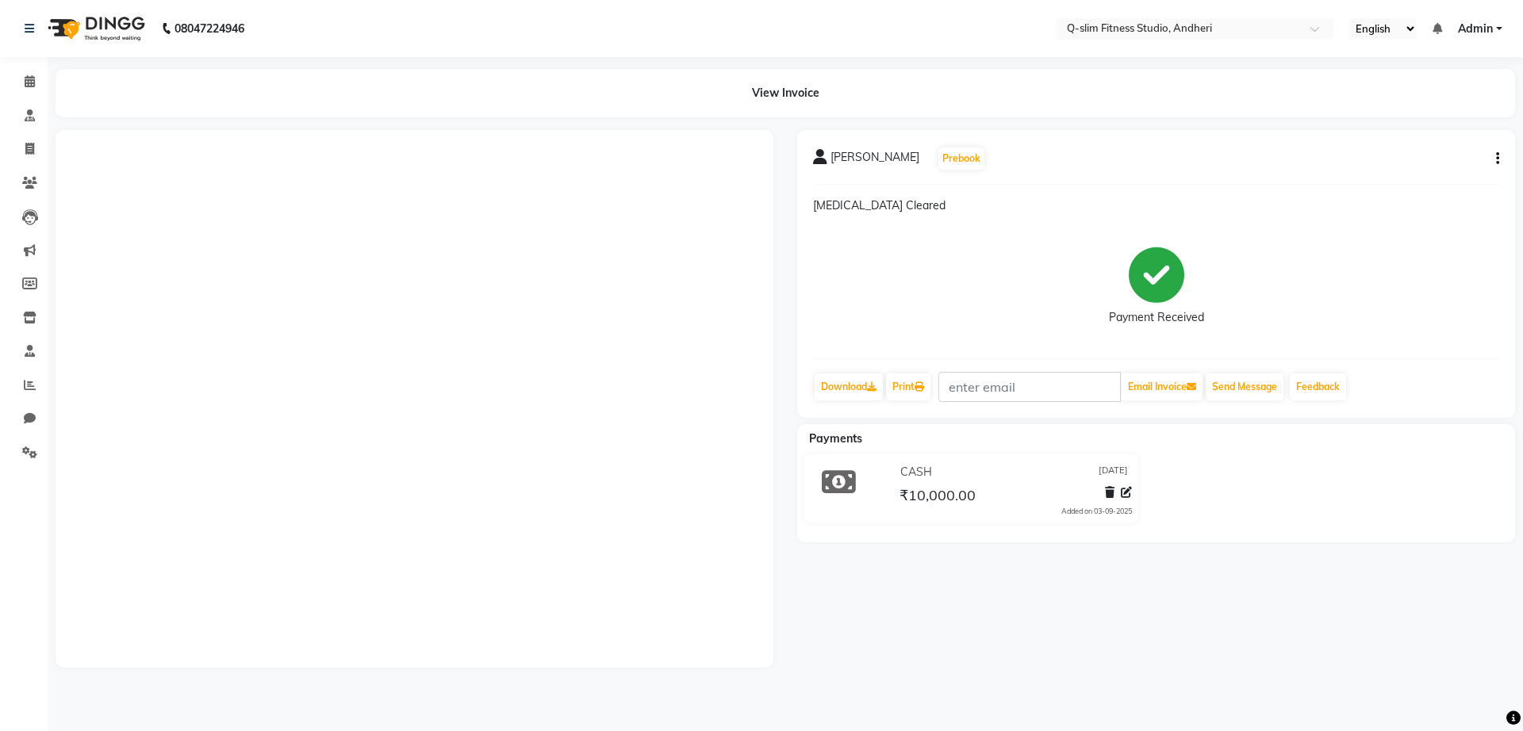 The height and width of the screenshot is (731, 1523). What do you see at coordinates (1096, 512) in the screenshot?
I see `div: Added on 03-09-2025` at bounding box center [1096, 512].